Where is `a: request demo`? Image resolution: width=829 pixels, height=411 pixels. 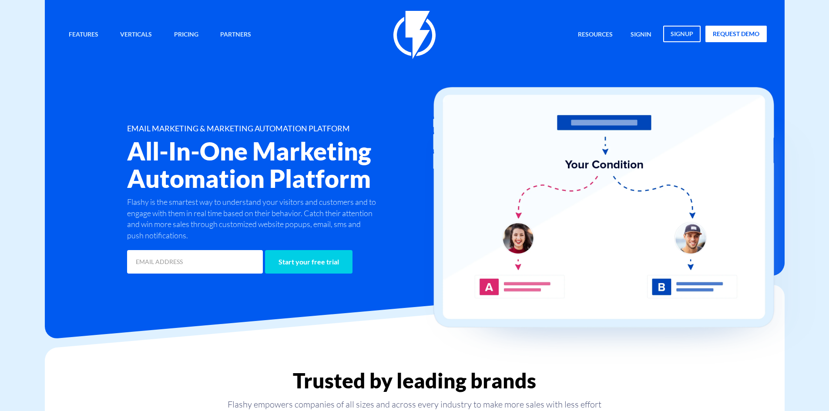 a: request demo is located at coordinates (736, 34).